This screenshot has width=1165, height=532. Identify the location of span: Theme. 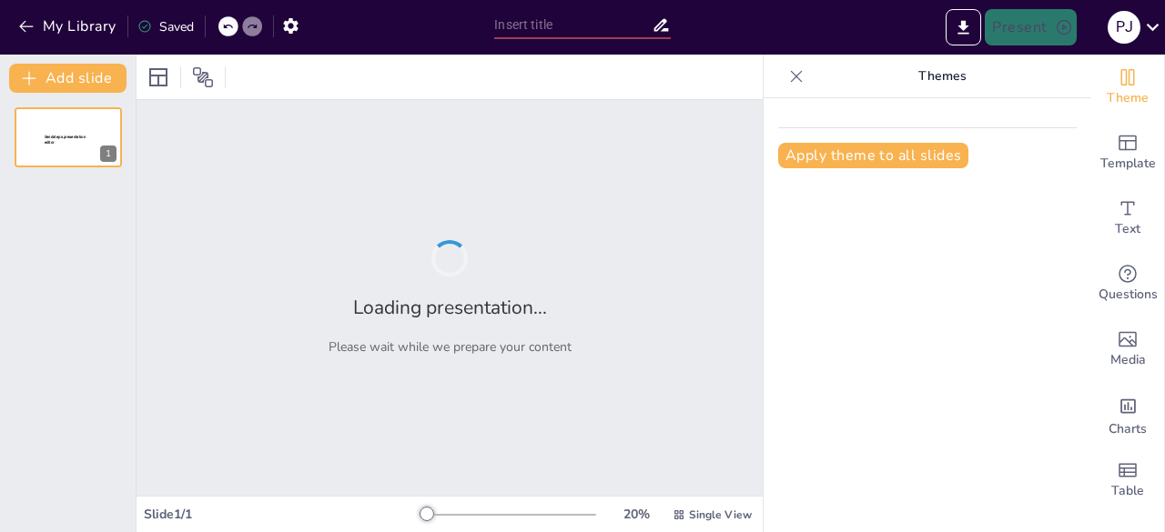
(1128, 98).